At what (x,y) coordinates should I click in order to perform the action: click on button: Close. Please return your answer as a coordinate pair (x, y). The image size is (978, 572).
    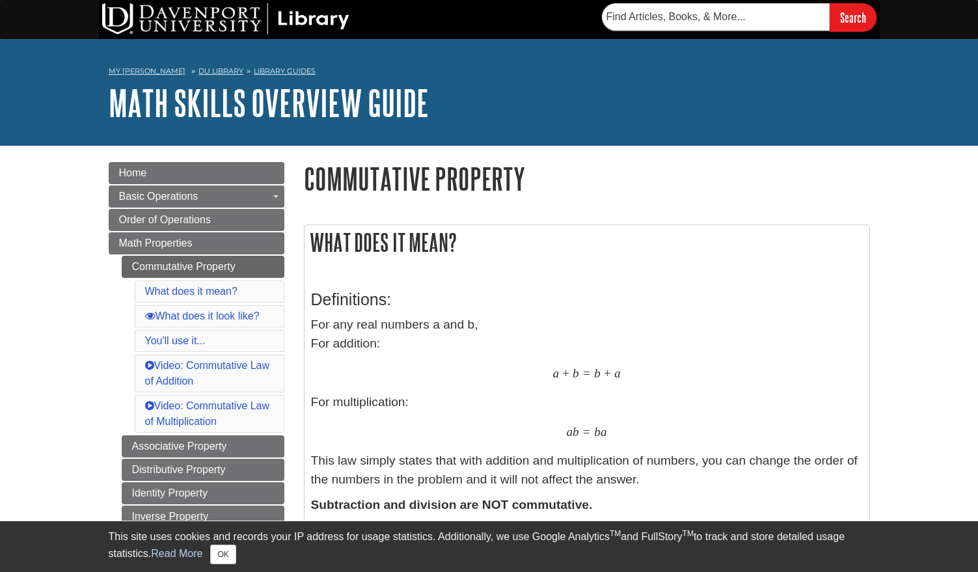
    Looking at the image, I should click on (223, 554).